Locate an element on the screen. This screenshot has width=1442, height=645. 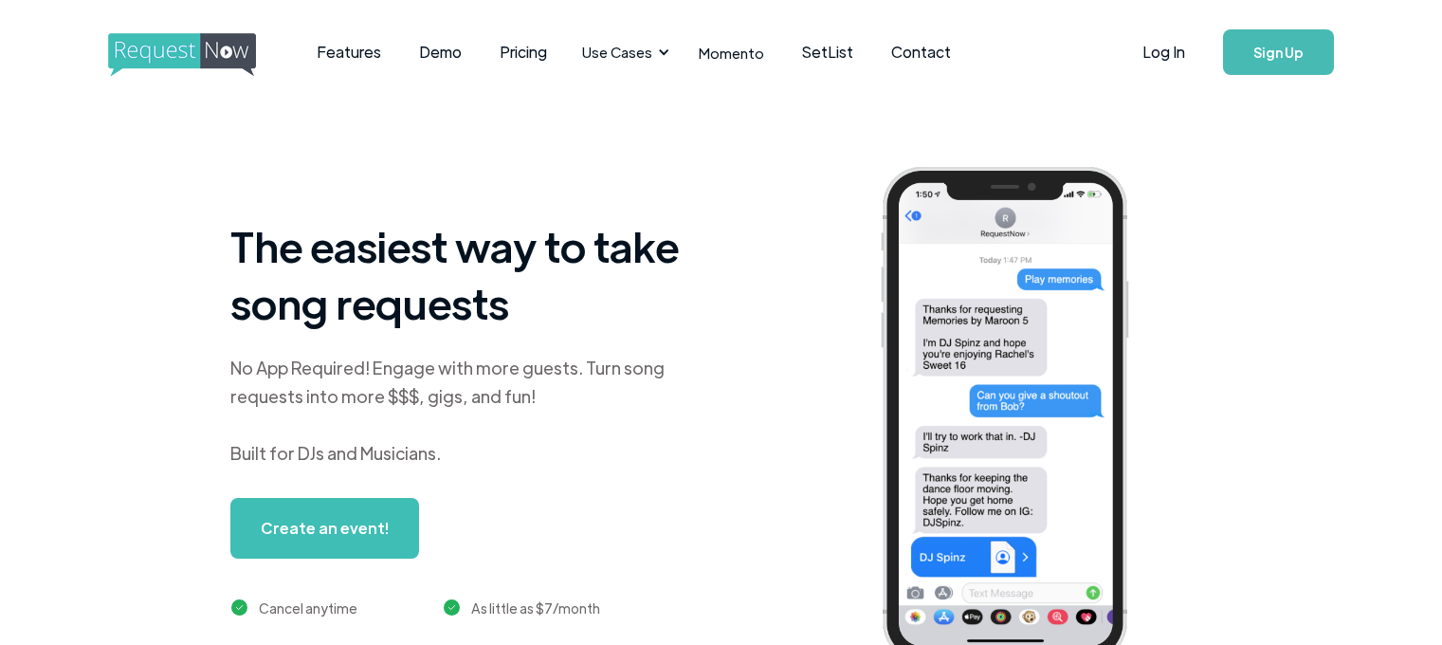
div: As little as $7/month is located at coordinates (536, 608).